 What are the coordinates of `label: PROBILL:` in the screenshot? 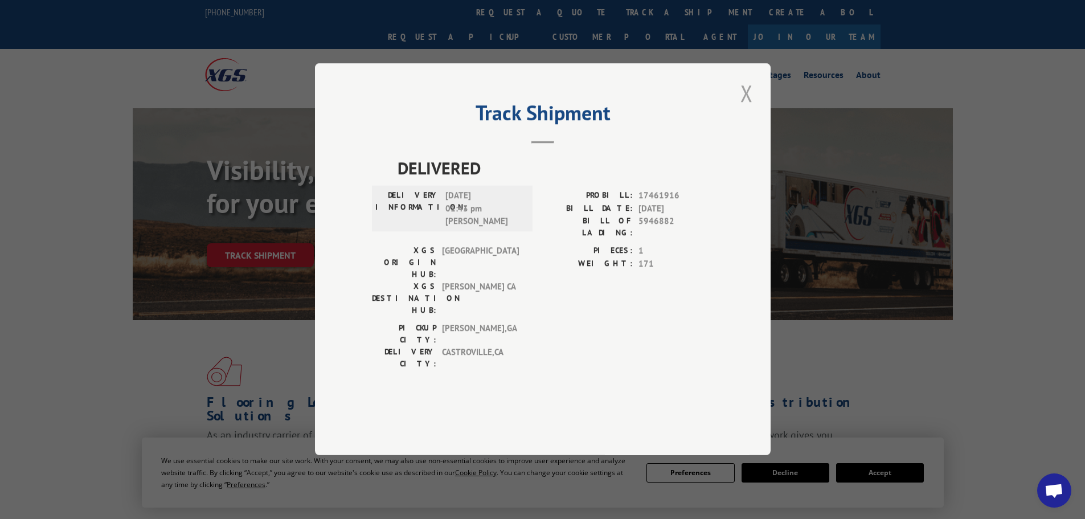 It's located at (588, 196).